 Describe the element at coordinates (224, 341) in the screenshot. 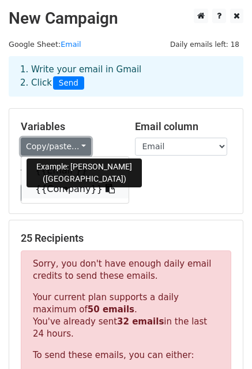

I see `div: Chat Widget` at that location.